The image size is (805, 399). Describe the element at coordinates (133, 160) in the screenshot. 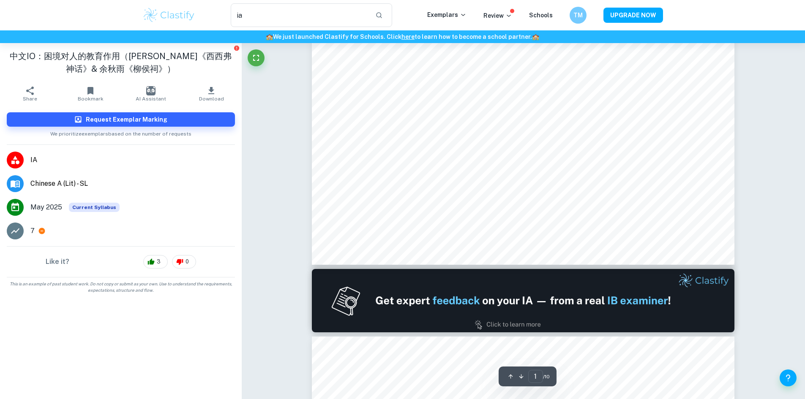

I see `span: IA` at that location.